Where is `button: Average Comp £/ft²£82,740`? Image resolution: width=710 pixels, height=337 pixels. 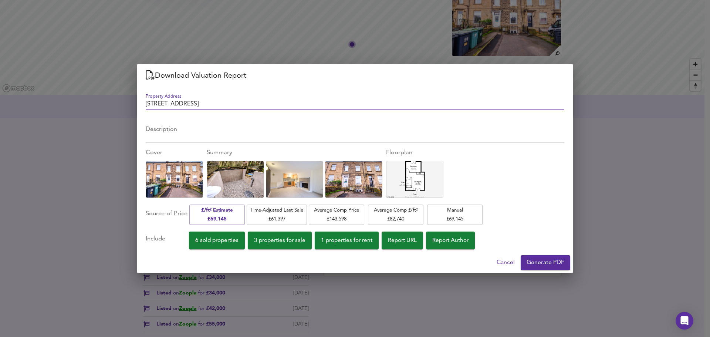
button: Average Comp £/ft²£82,740 is located at coordinates (396, 215).